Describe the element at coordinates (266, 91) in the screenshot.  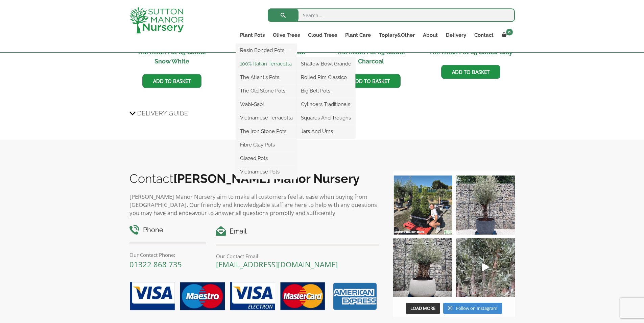
I see `a: The Old Stone Pots` at that location.